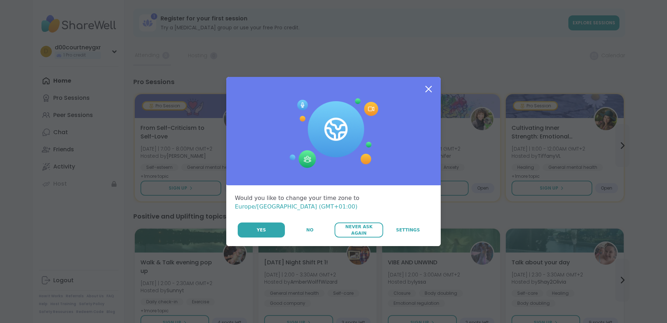 This screenshot has width=667, height=323. Describe the element at coordinates (358, 230) in the screenshot. I see `span: Never Ask Again` at that location.